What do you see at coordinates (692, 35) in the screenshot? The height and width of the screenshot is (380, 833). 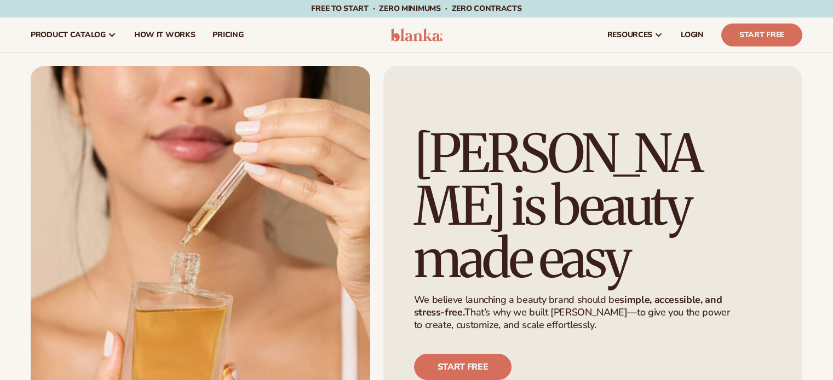 I see `a: LOGIN` at bounding box center [692, 35].